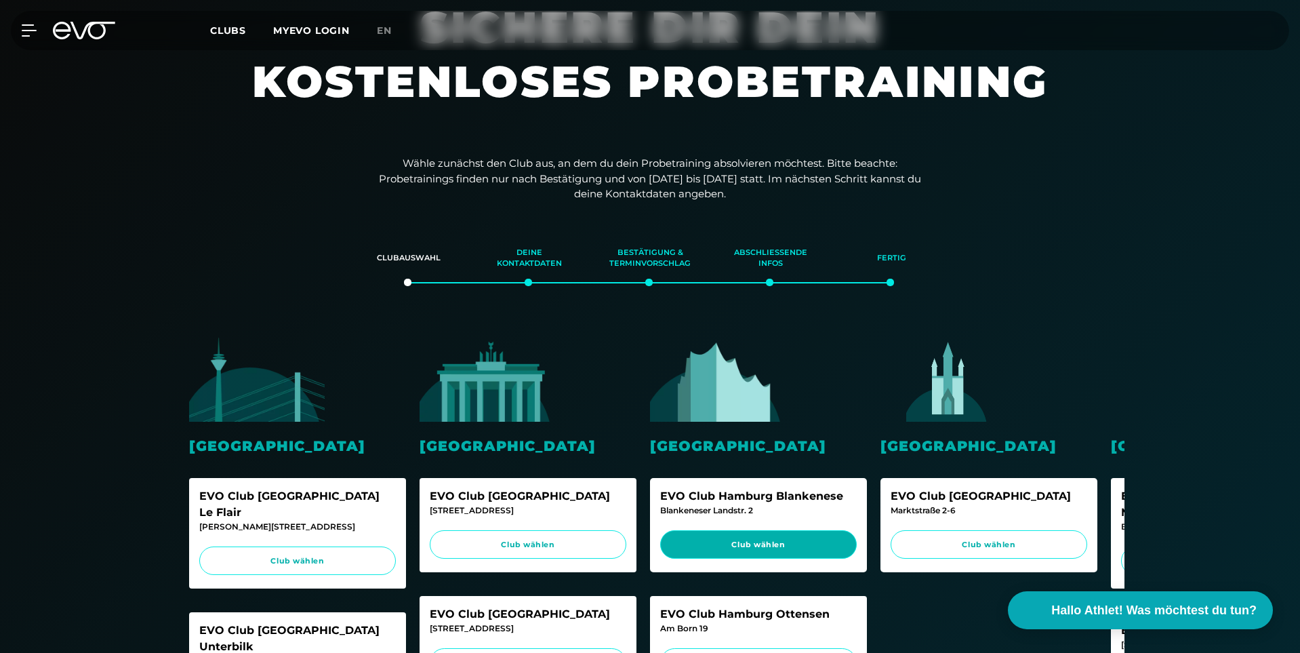 The height and width of the screenshot is (653, 1300). I want to click on a: MYEVO LOGIN, so click(311, 31).